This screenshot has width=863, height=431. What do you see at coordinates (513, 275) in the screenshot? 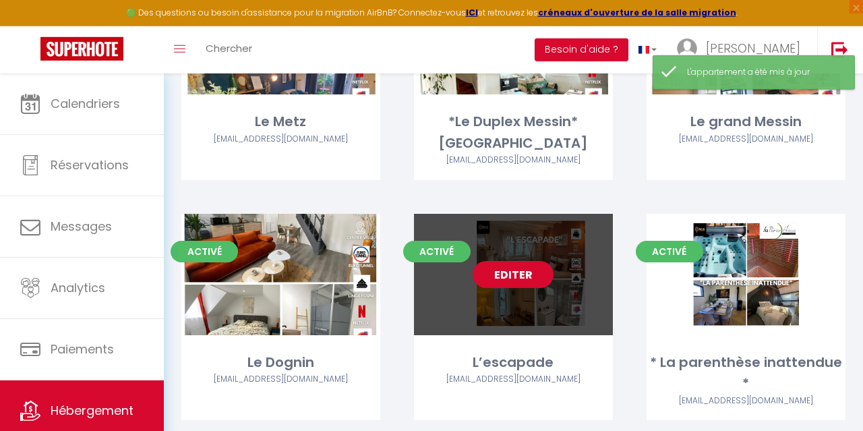
I see `a: Editer` at bounding box center [513, 275].